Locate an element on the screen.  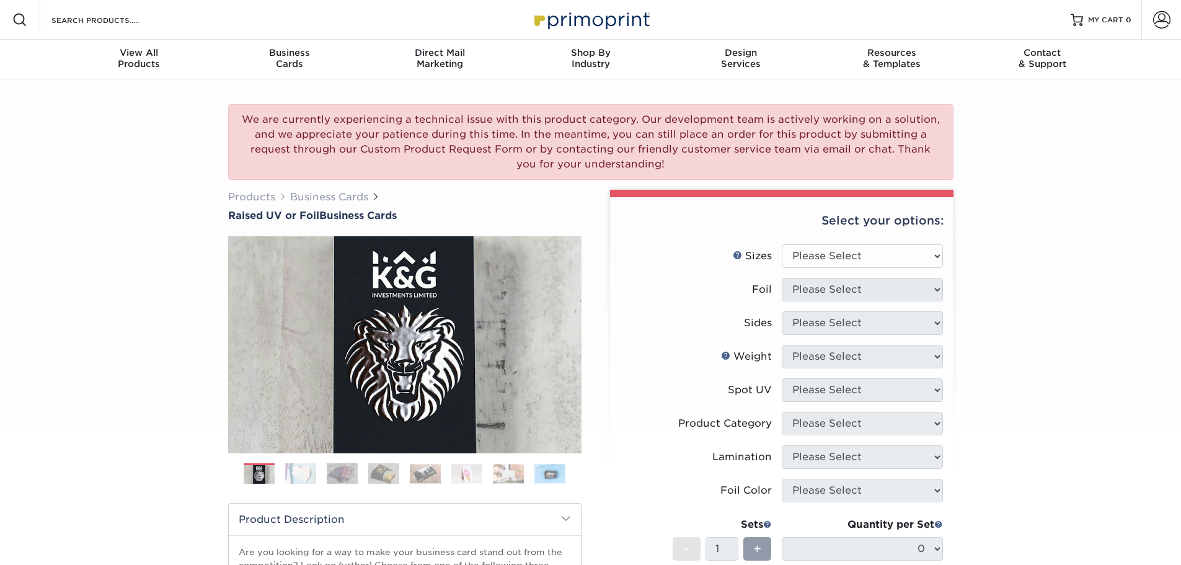
img: Primoprint is located at coordinates (591, 19).